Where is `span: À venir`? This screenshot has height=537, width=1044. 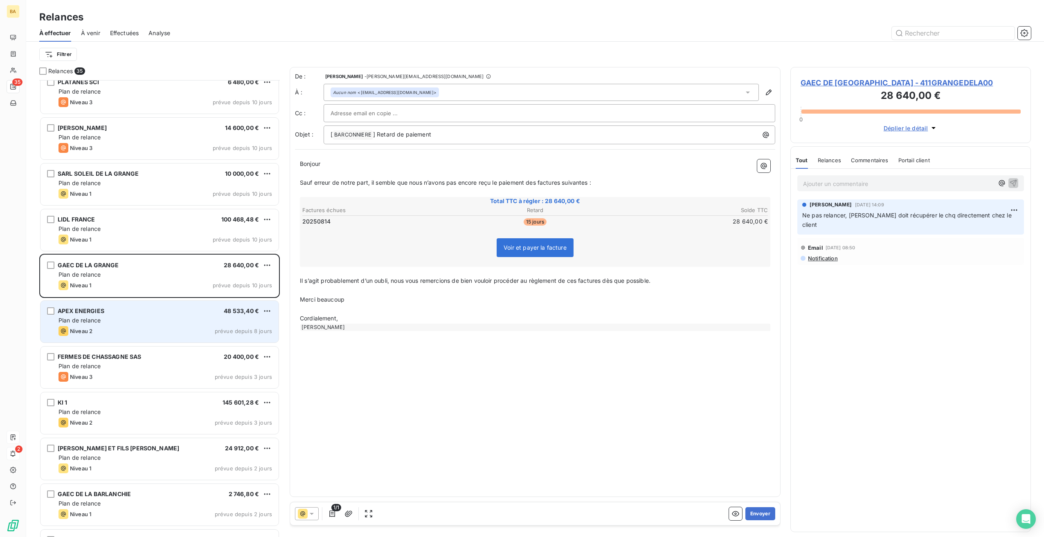 span: À venir is located at coordinates (90, 33).